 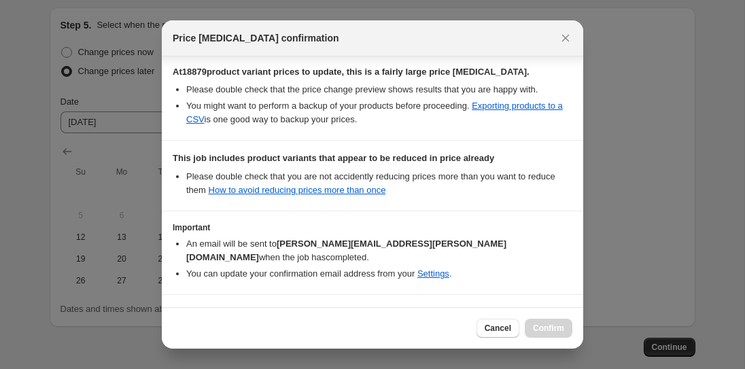 I want to click on li: Please double check that the price change preview shows results that you are happy with., so click(x=379, y=90).